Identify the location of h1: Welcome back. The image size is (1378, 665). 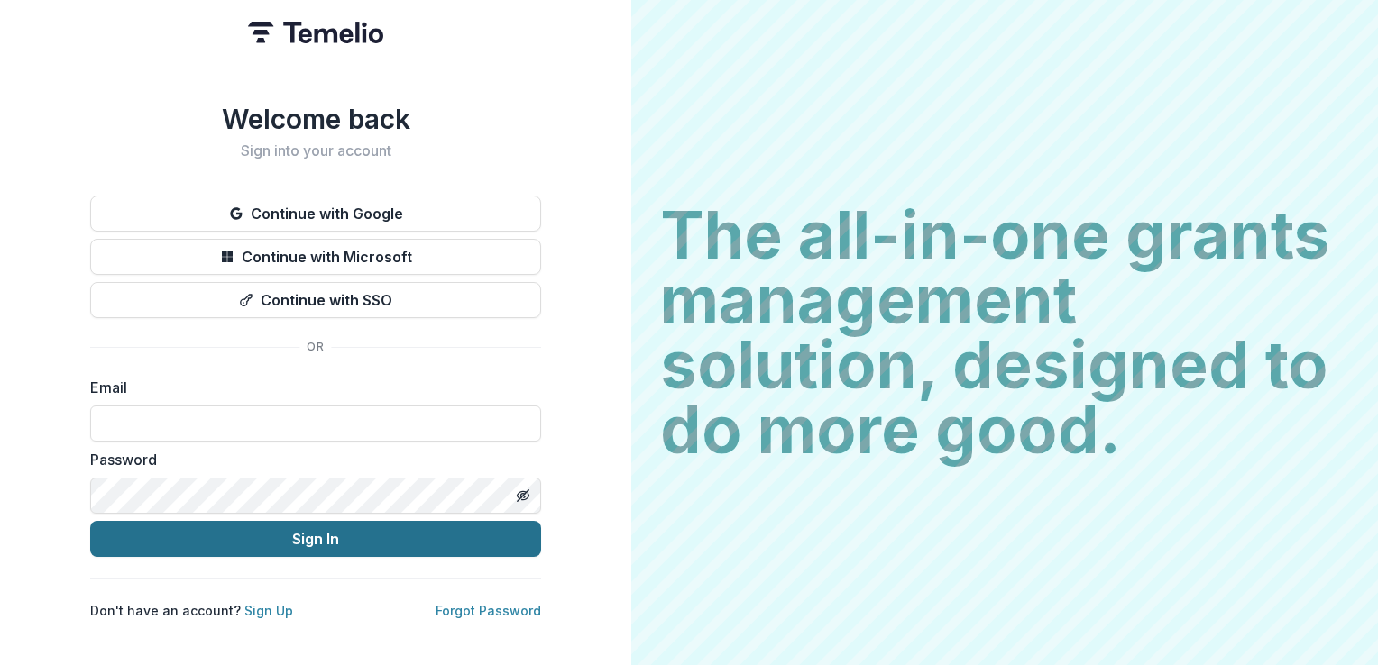
(316, 119).